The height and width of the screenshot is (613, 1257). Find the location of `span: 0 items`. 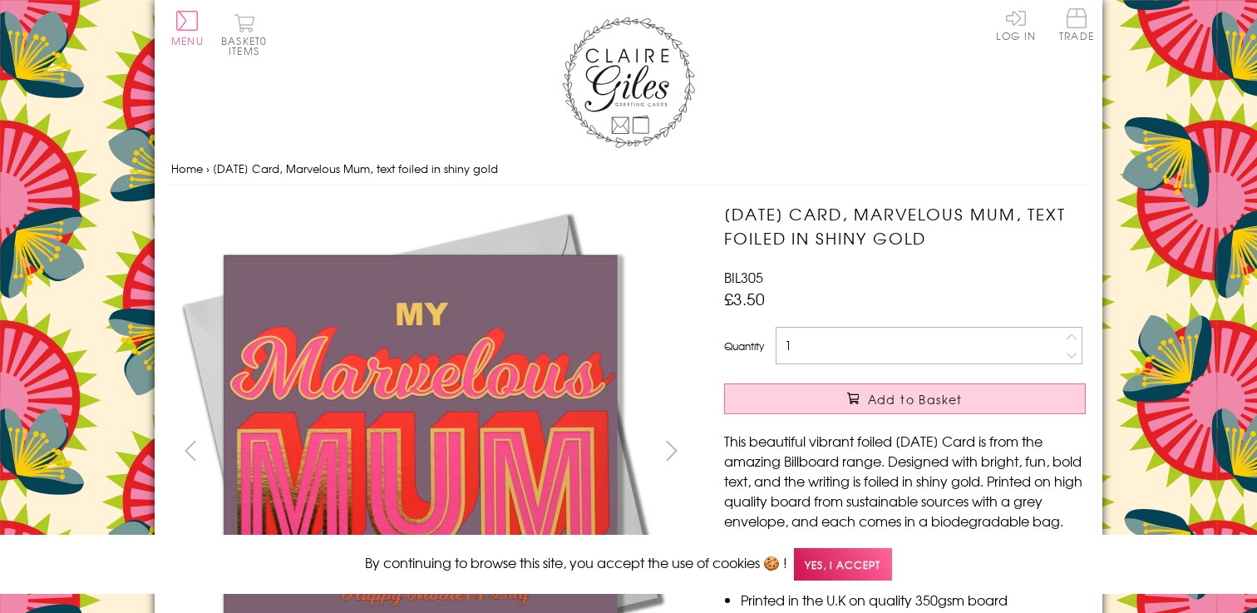

span: 0 items is located at coordinates (248, 46).